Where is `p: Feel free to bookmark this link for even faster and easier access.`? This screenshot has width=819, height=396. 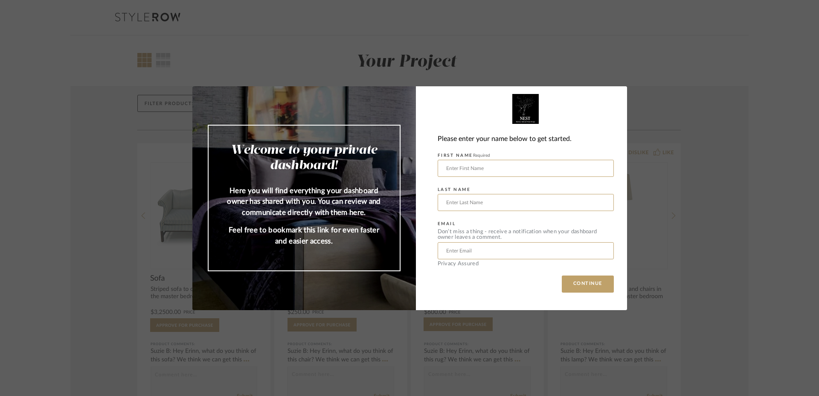
p: Feel free to bookmark this link for even faster and easier access. is located at coordinates (304, 235).